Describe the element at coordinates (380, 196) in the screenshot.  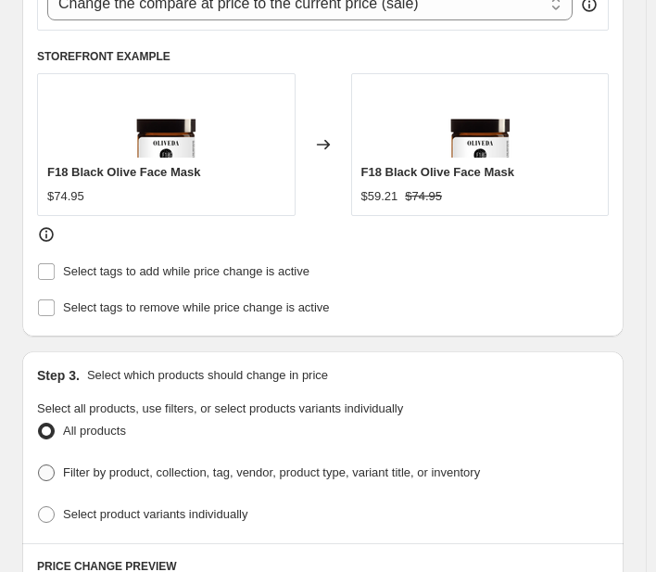
I see `div: $59.21` at that location.